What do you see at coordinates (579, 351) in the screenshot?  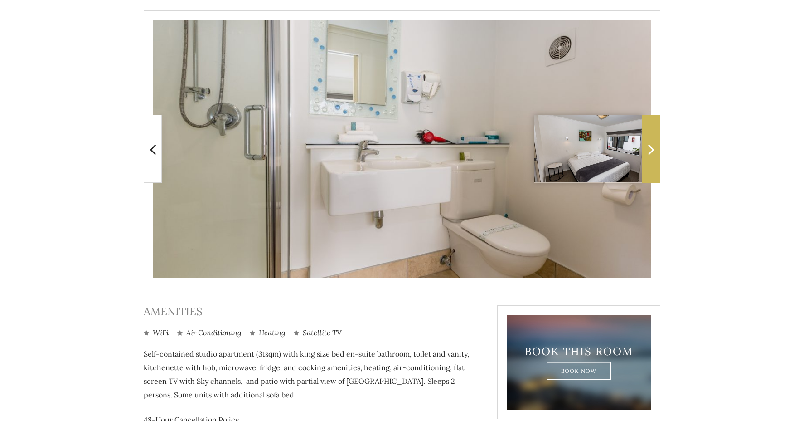 I see `h3: Book This Room` at bounding box center [579, 351].